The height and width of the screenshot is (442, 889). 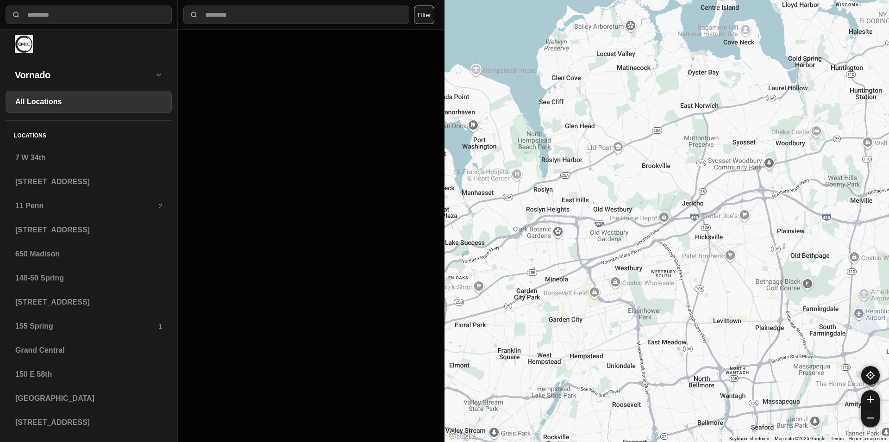 I want to click on img: zoom-in, so click(x=870, y=400).